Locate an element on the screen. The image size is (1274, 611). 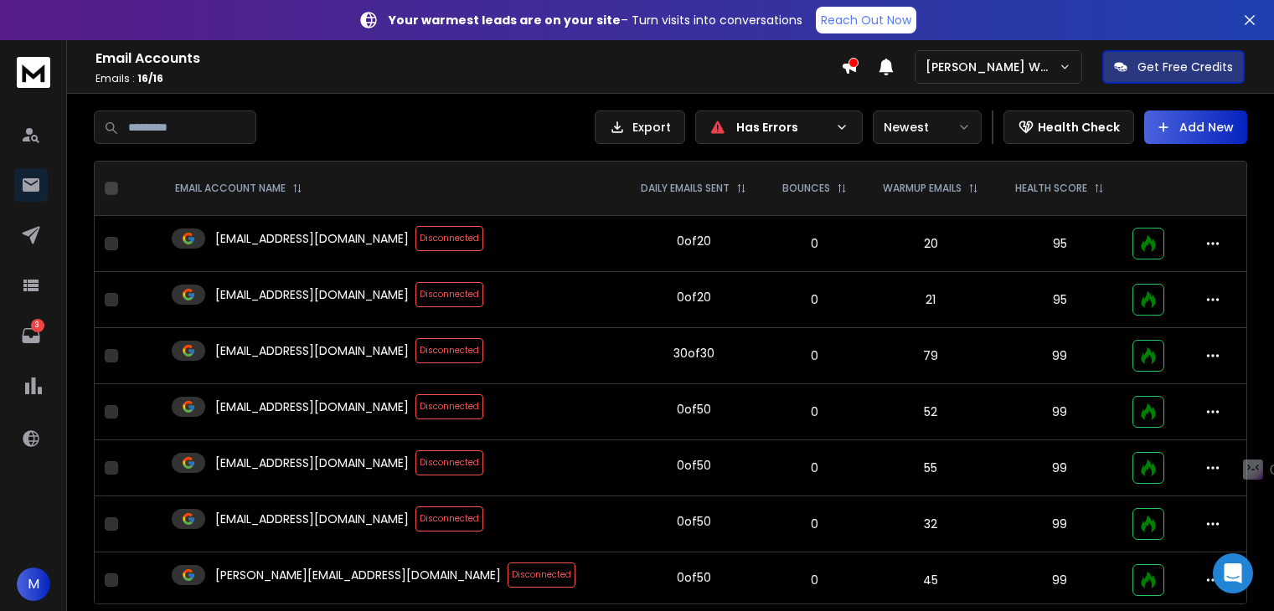
button: Get Free Credits is located at coordinates (1173, 67).